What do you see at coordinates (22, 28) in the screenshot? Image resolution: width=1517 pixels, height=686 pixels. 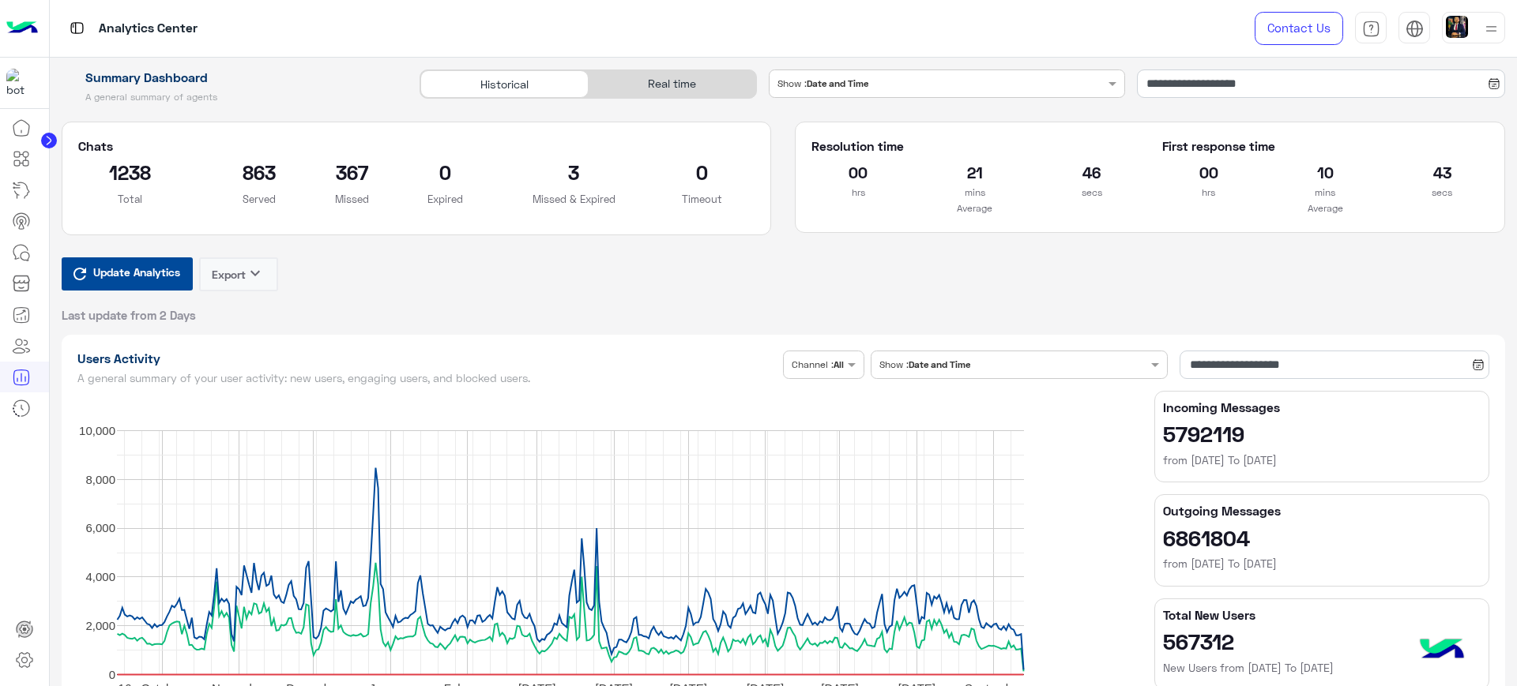 I see `img: Logo` at bounding box center [22, 28].